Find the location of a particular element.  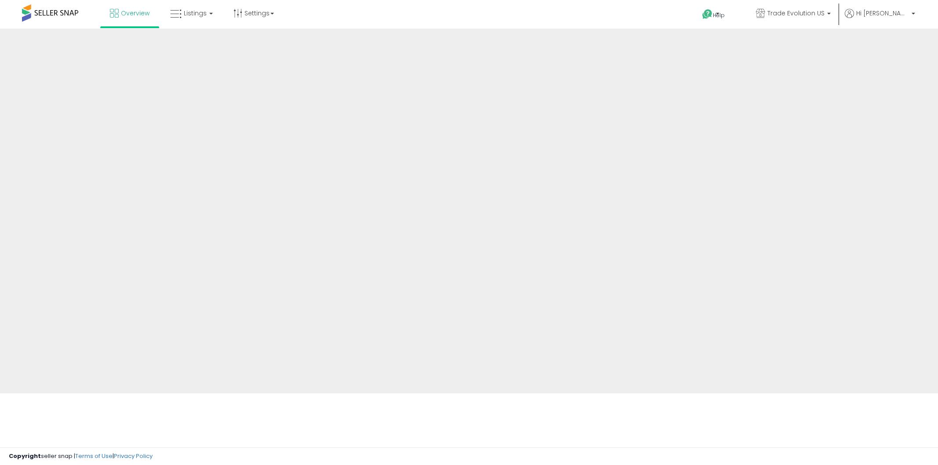

span: Overview is located at coordinates (135, 13).